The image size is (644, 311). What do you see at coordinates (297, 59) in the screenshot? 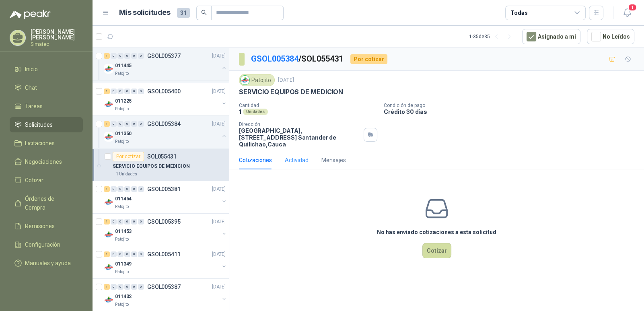
I see `p: / SOL055431` at bounding box center [297, 59].